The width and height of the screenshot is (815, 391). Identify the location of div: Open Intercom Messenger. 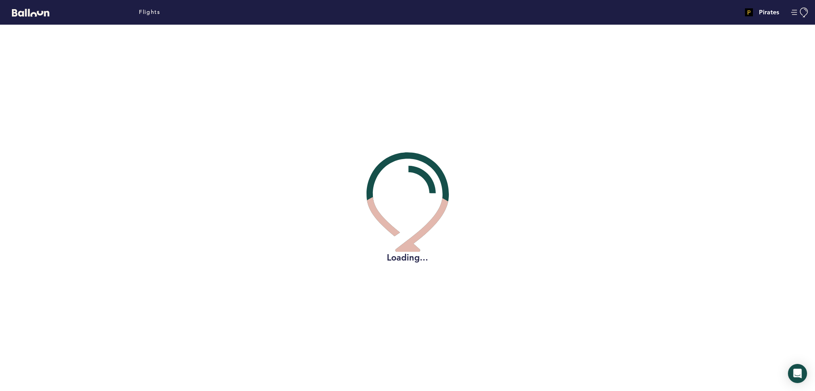
(798, 374).